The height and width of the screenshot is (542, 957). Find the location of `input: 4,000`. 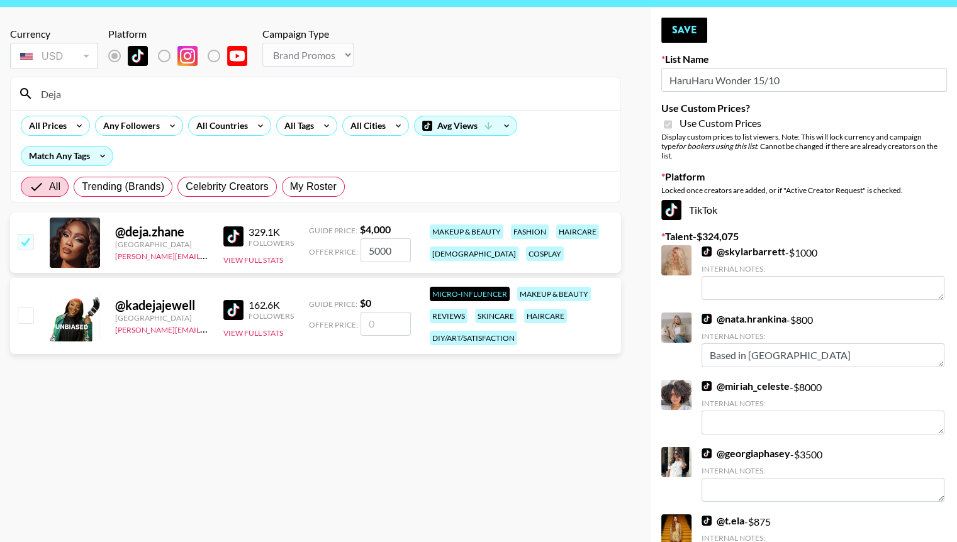

input: 4,000 is located at coordinates (386, 250).